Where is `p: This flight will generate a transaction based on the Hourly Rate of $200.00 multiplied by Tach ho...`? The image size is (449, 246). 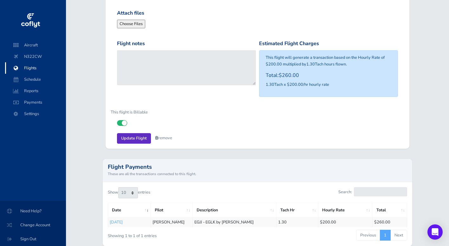 p: This flight will generate a transaction based on the Hourly Rate of $200.00 multiplied by Tach ho... is located at coordinates (329, 61).